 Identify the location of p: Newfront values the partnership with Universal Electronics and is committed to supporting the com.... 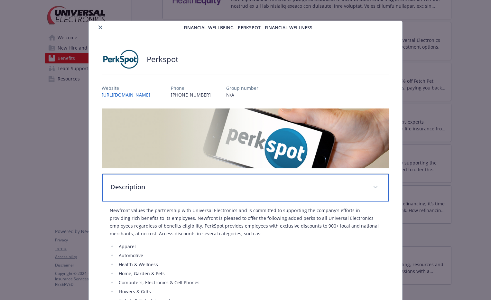
(245, 222).